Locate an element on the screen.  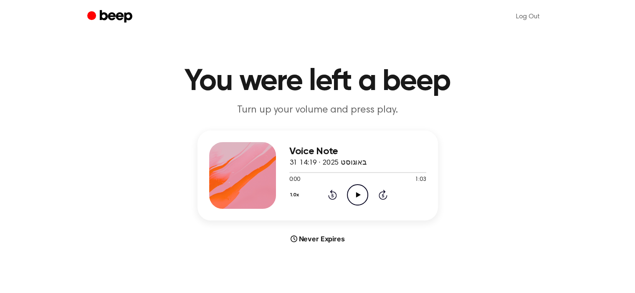
div: Never Expires is located at coordinates (317, 239).